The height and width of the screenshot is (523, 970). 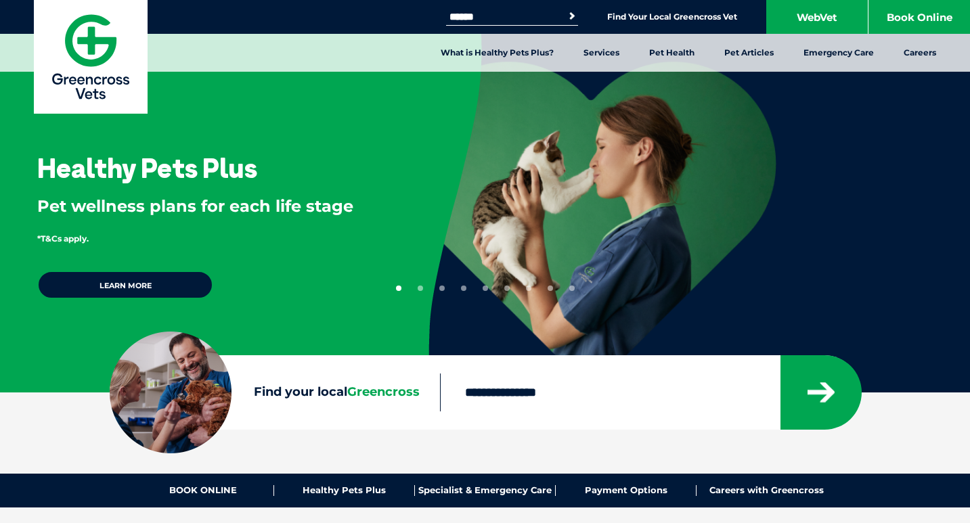 What do you see at coordinates (420, 288) in the screenshot?
I see `button: 2 of 9` at bounding box center [420, 288].